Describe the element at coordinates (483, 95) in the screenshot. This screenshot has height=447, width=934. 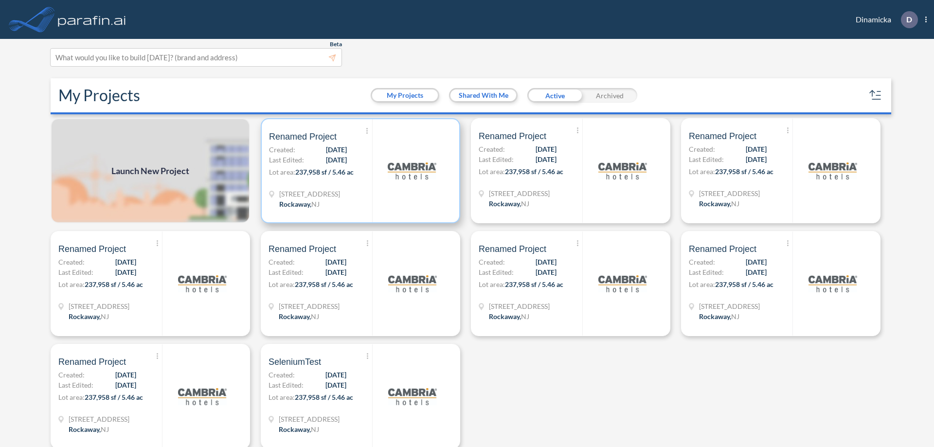
I see `button: Shared With Me` at that location.